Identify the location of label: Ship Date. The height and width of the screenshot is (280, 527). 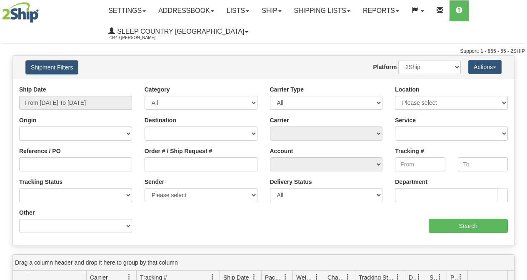
(32, 90).